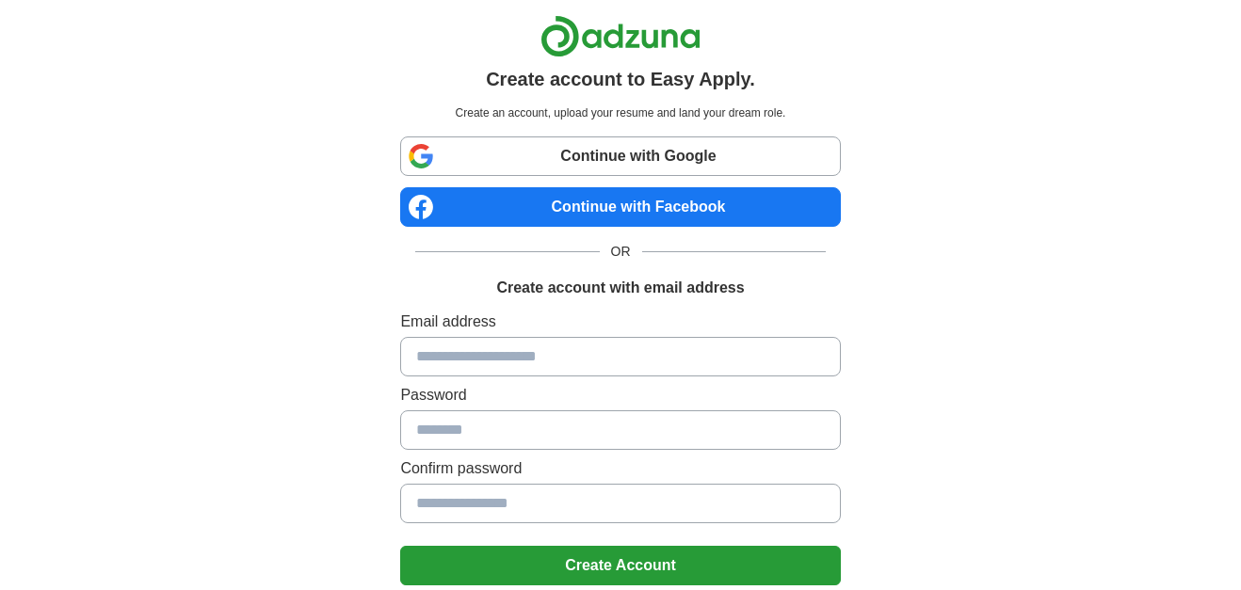 The image size is (1241, 590). I want to click on img: Adzuna logo, so click(620, 36).